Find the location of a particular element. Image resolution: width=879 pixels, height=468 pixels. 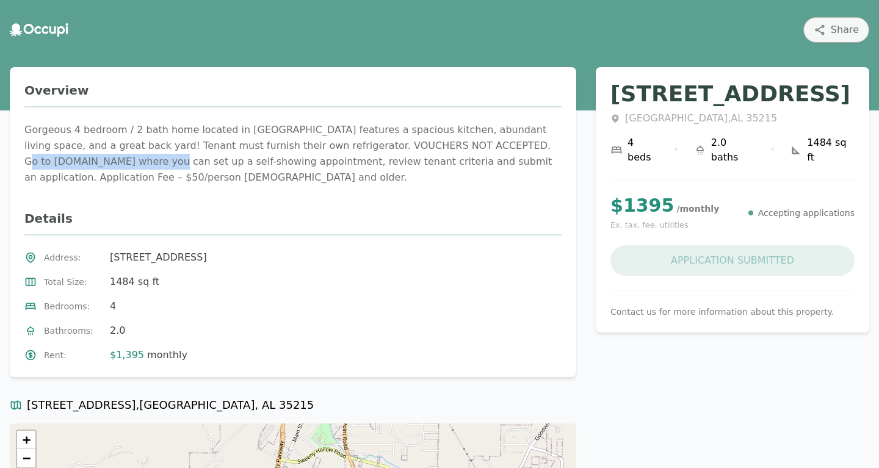

span: $1,395 is located at coordinates (127, 355).